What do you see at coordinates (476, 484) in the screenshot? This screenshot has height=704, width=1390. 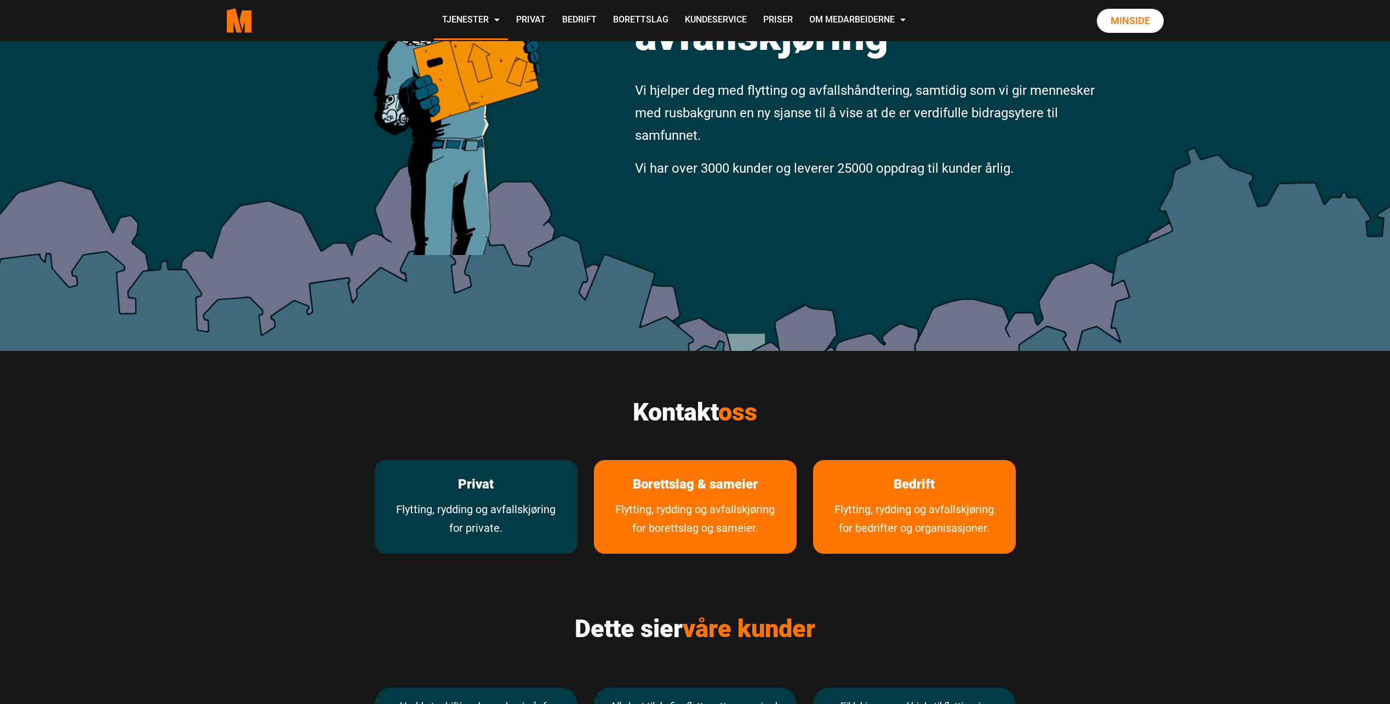 I see `a: les mer om Privat` at bounding box center [476, 484].